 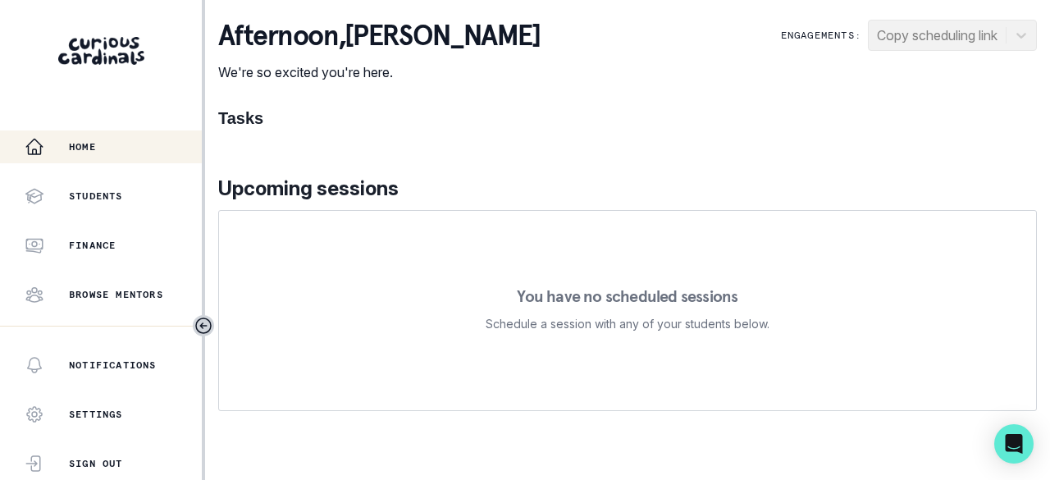 What do you see at coordinates (627, 118) in the screenshot?
I see `h1: Tasks` at bounding box center [627, 118].